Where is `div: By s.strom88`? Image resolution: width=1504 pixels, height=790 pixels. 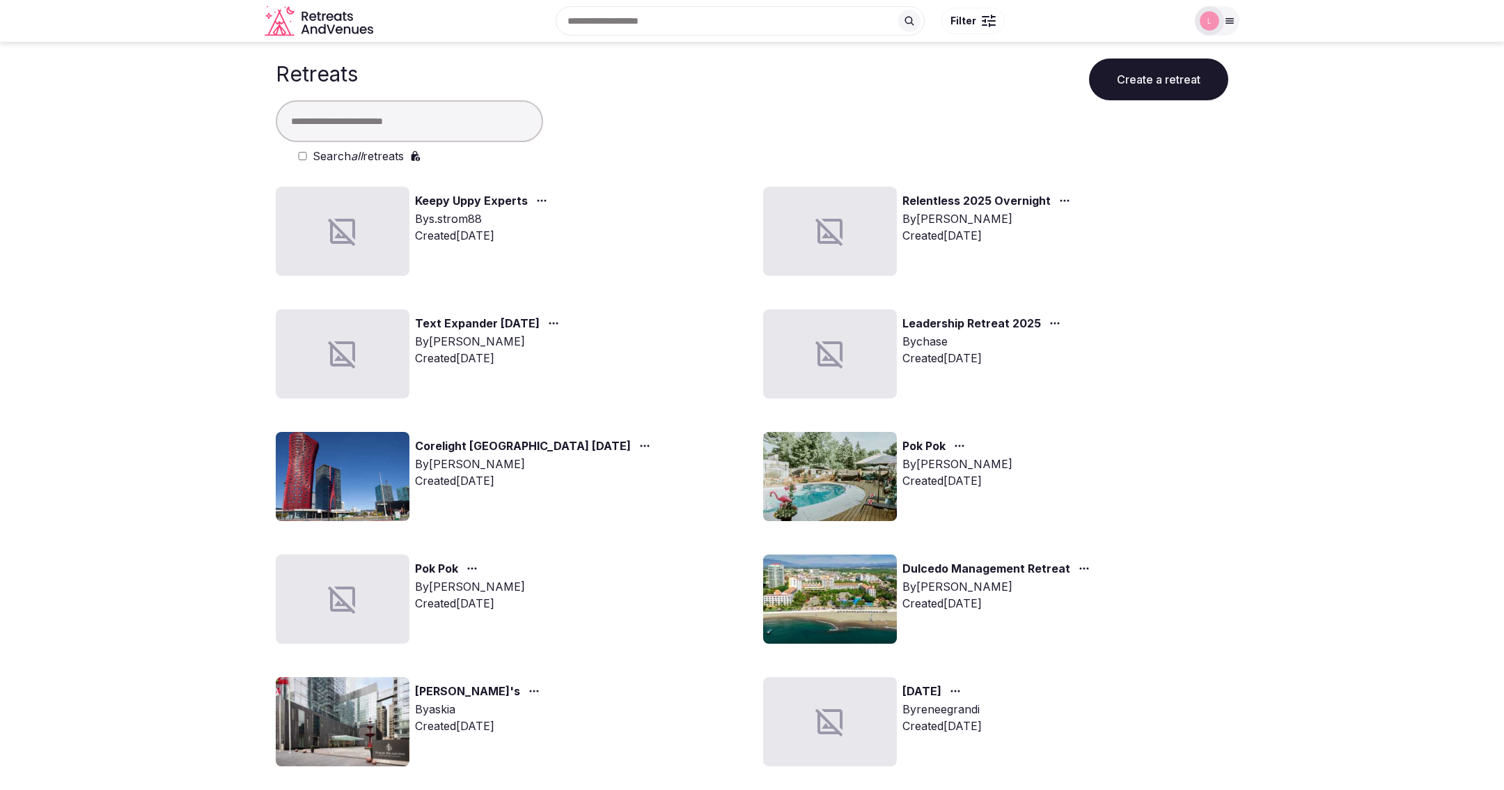 div: By s.strom88 is located at coordinates (484, 219).